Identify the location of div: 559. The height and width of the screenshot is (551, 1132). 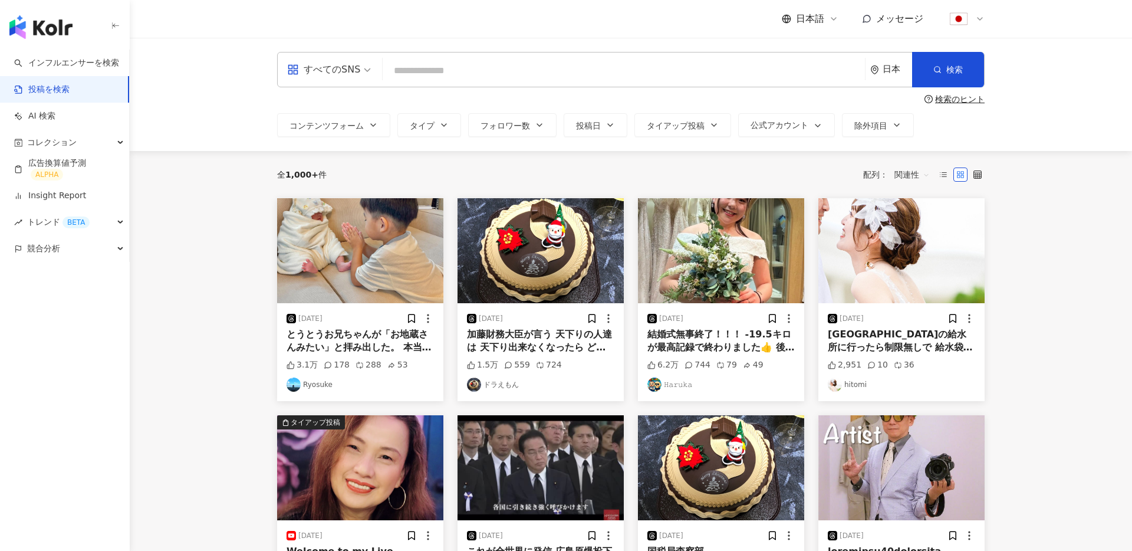
(517, 365).